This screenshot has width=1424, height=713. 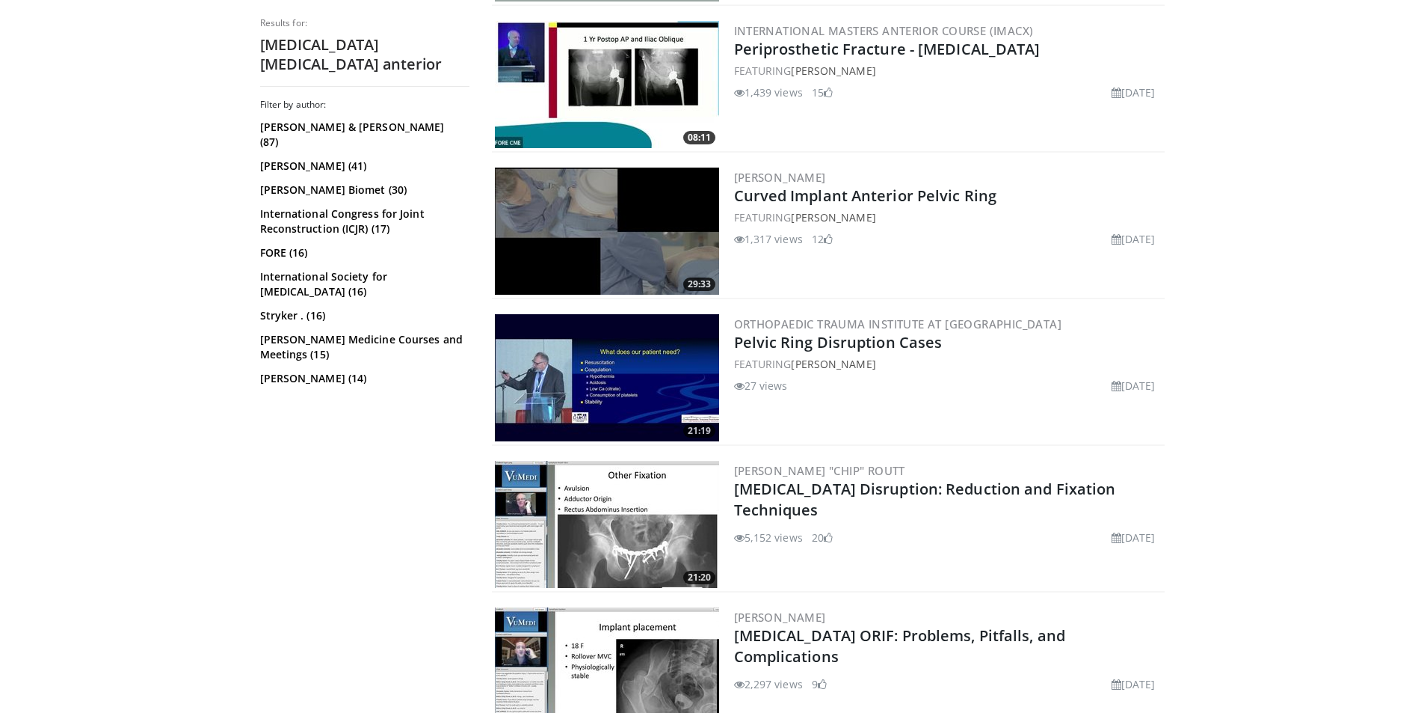 What do you see at coordinates (607, 84) in the screenshot?
I see `img: 98e98c92-f7d5-4bef-ba79-3359326391b9.300x170_q85_crop-smart_upscale.jpg` at bounding box center [607, 84].